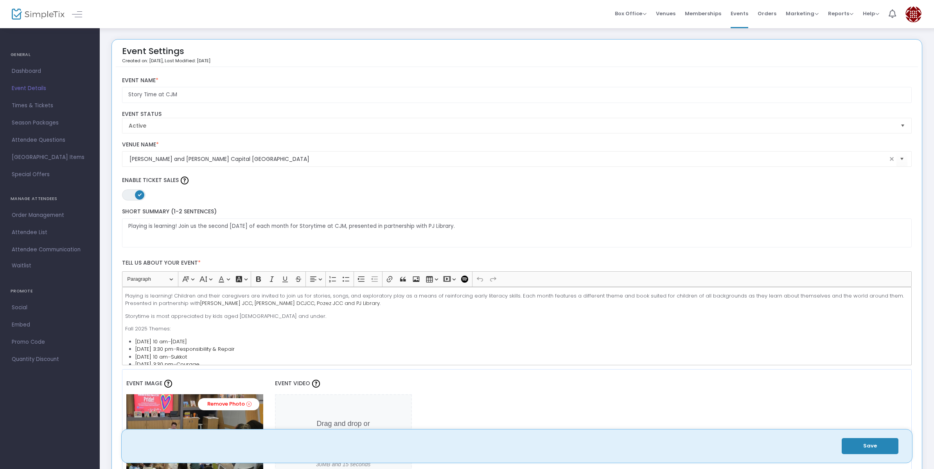 This screenshot has width=934, height=469. What do you see at coordinates (841, 13) in the screenshot?
I see `span: Reports` at bounding box center [841, 13].